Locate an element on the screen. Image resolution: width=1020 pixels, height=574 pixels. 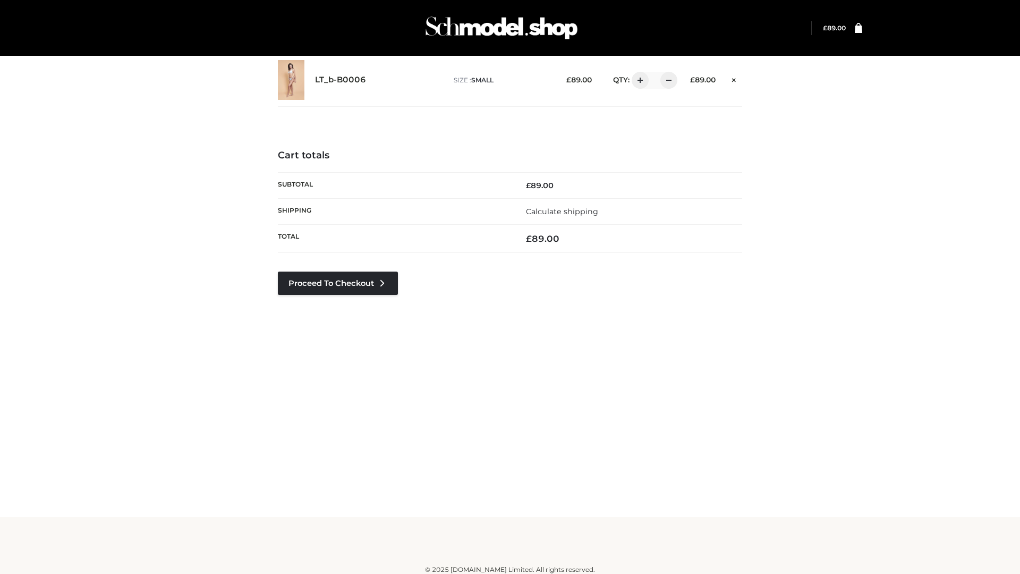
th: Subtotal is located at coordinates (394, 185).